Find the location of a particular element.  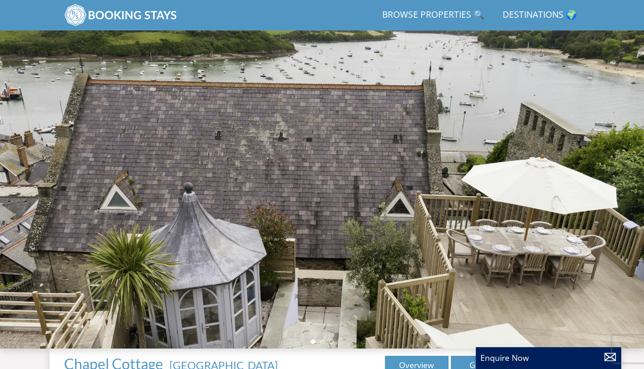

a: Browse Properties 🔍 is located at coordinates (433, 15).